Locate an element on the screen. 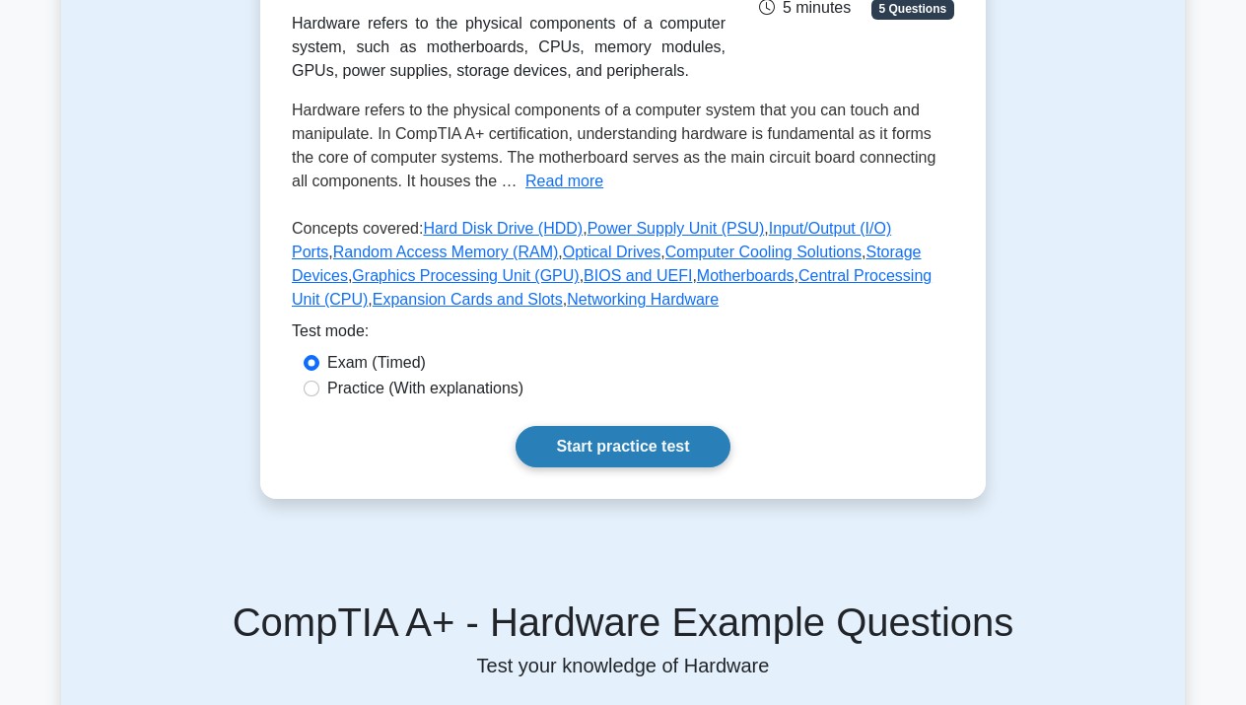 The height and width of the screenshot is (705, 1246). p: Test your knowledge of Hardware is located at coordinates (623, 666).